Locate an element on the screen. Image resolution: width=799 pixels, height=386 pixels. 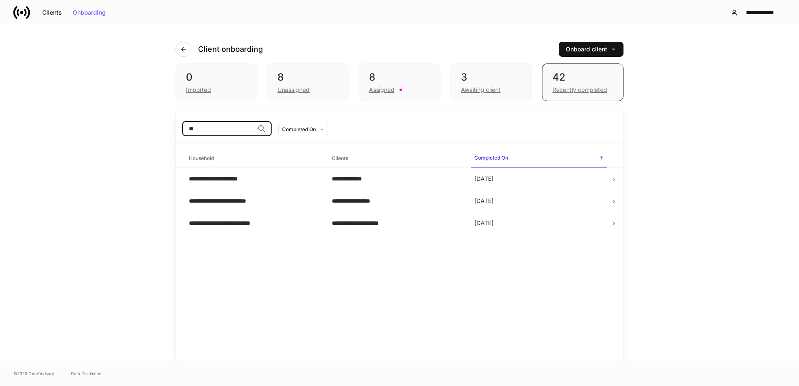
div: 0 is located at coordinates (216, 77).